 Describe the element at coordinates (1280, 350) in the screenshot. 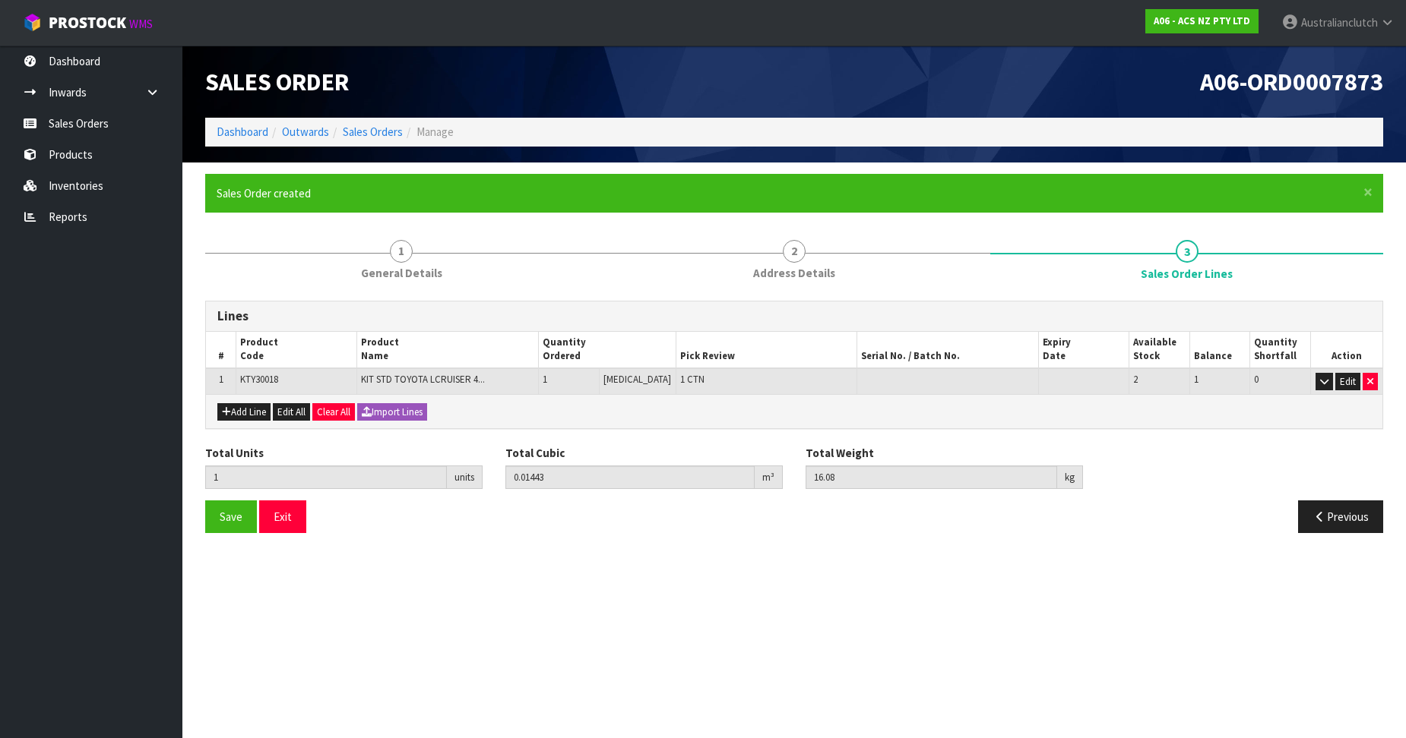

I see `th: Quantity Shortfall` at that location.